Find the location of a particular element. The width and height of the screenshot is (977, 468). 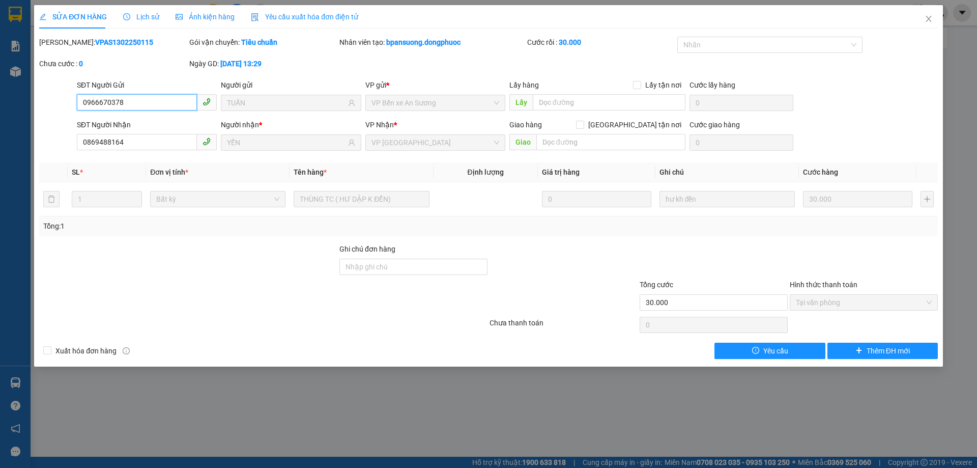

button: plusThêm ĐH mới is located at coordinates (883, 351).